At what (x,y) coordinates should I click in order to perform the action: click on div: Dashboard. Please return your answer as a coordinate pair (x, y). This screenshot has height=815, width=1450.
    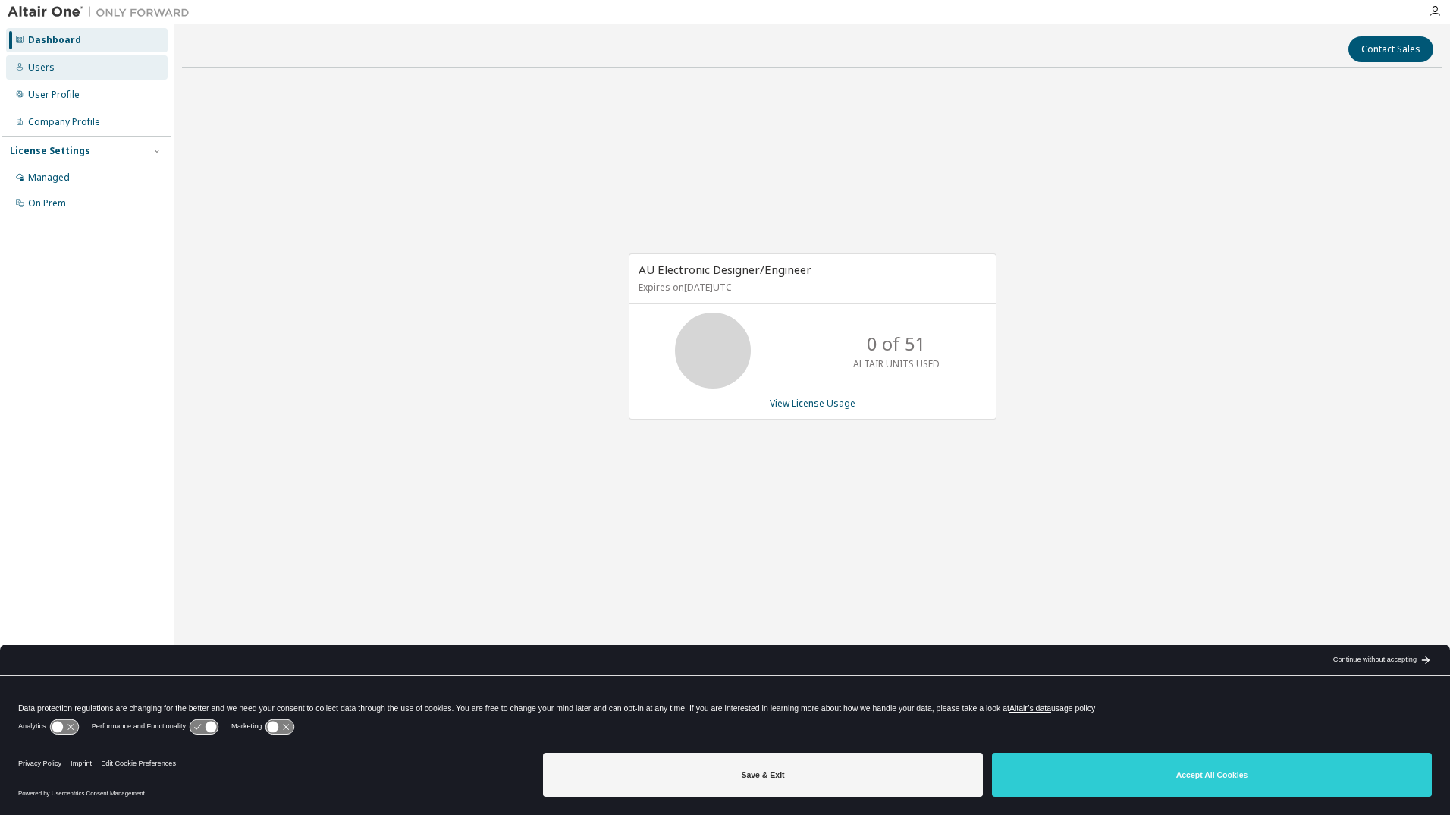
    Looking at the image, I should click on (55, 40).